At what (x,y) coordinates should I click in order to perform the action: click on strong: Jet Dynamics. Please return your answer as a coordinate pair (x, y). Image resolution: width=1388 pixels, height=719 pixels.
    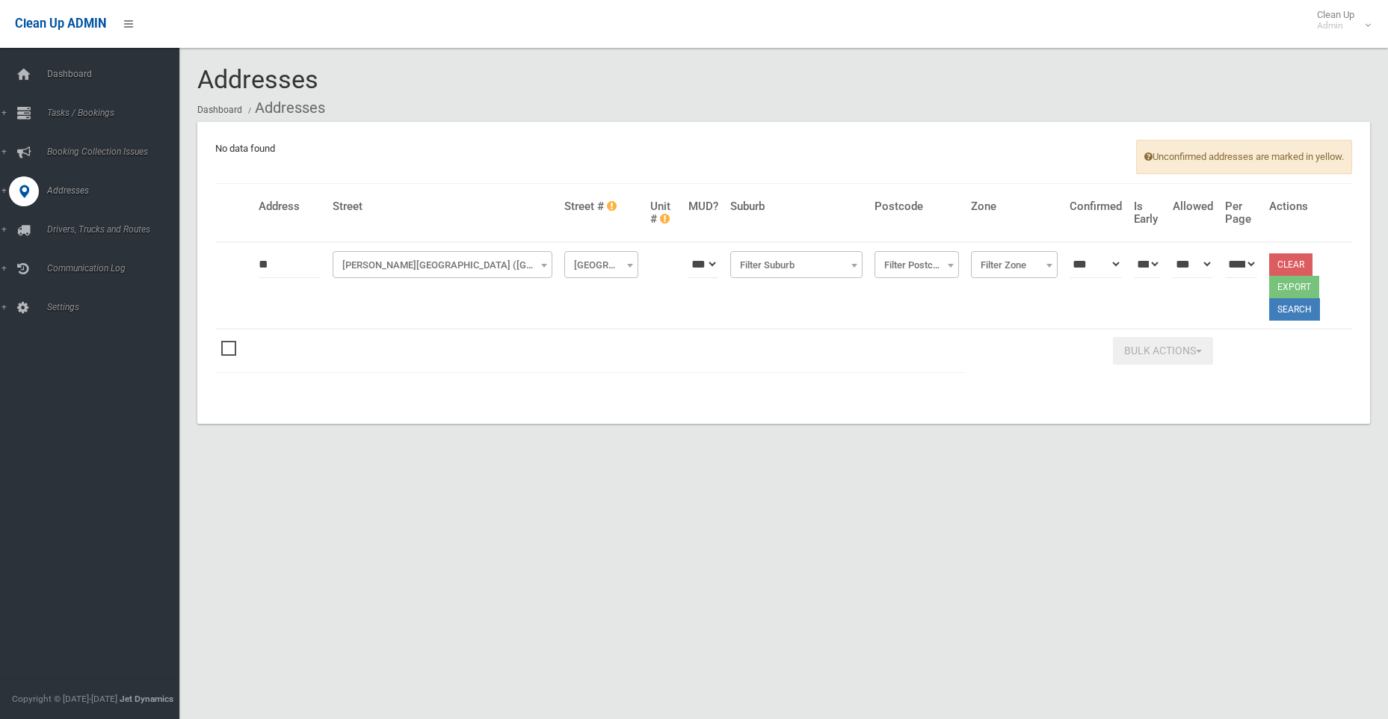
    Looking at the image, I should click on (147, 699).